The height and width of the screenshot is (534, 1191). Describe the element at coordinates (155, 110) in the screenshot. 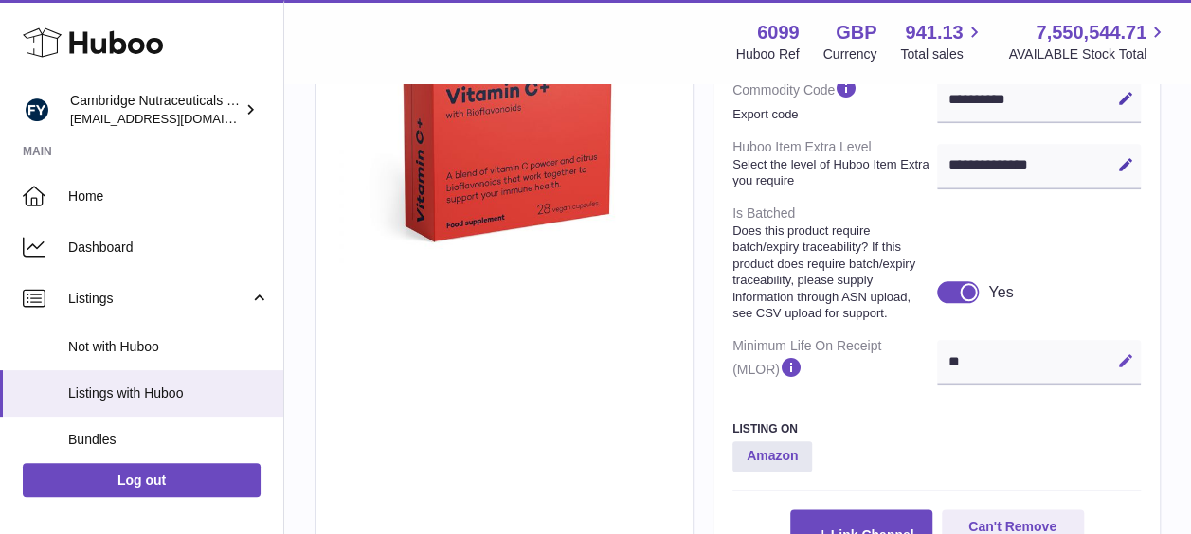

I see `div: Cambridge Nutraceuticals Ltd` at that location.